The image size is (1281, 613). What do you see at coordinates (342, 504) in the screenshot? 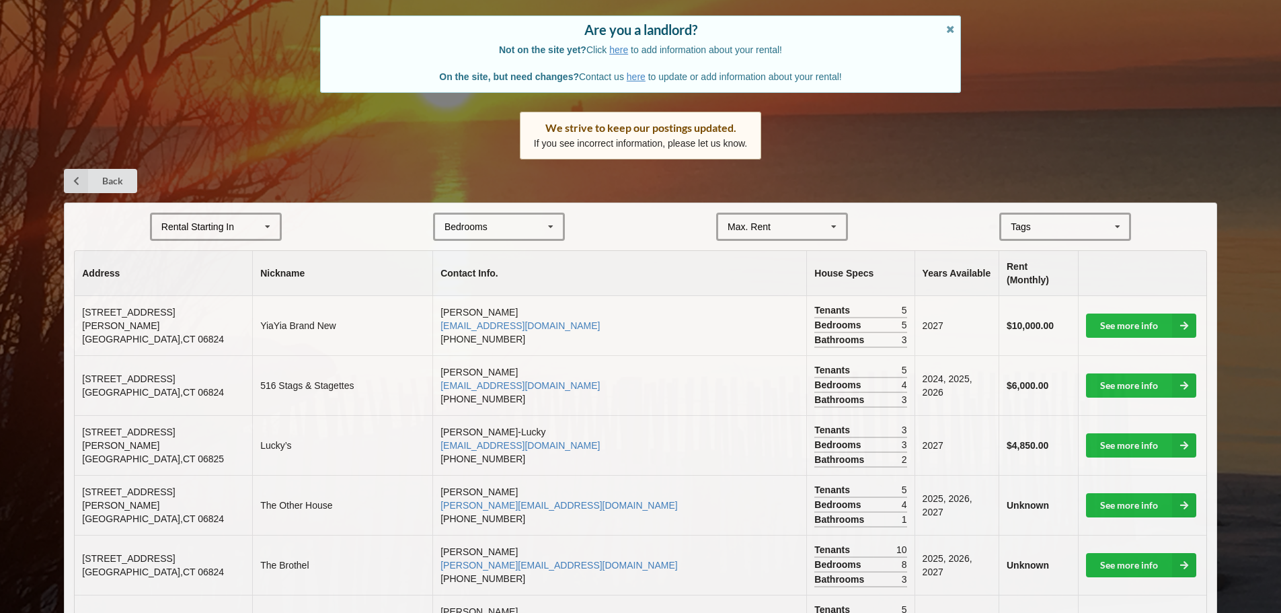
I see `td: The Other House` at bounding box center [342, 504].